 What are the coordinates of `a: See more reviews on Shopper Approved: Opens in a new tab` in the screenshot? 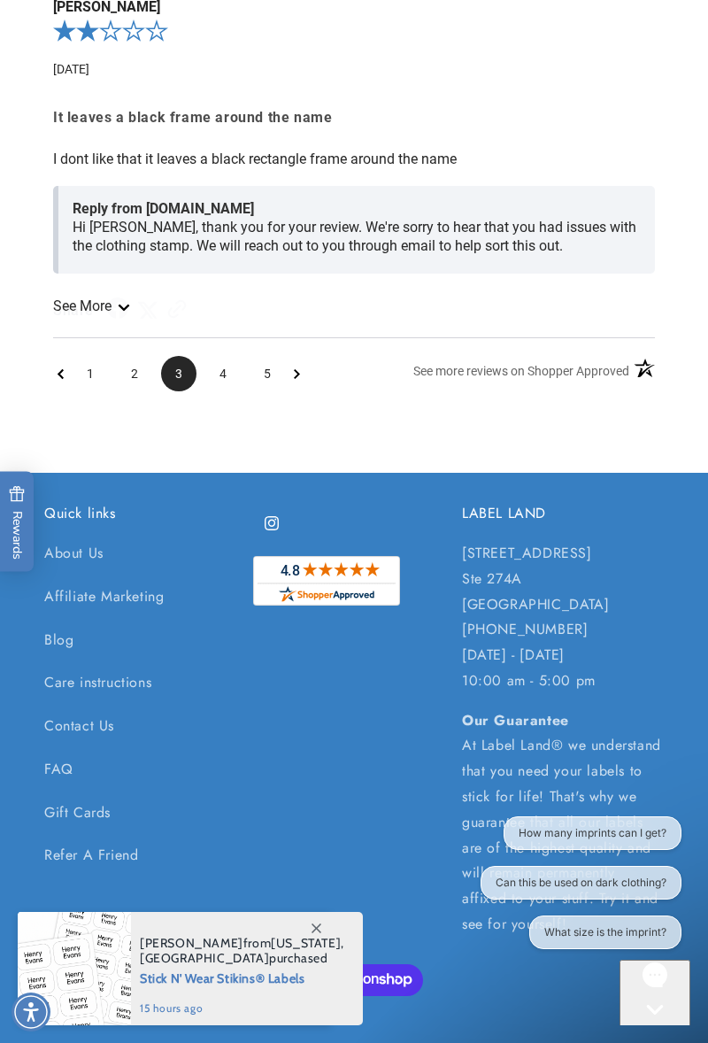 It's located at (521, 374).